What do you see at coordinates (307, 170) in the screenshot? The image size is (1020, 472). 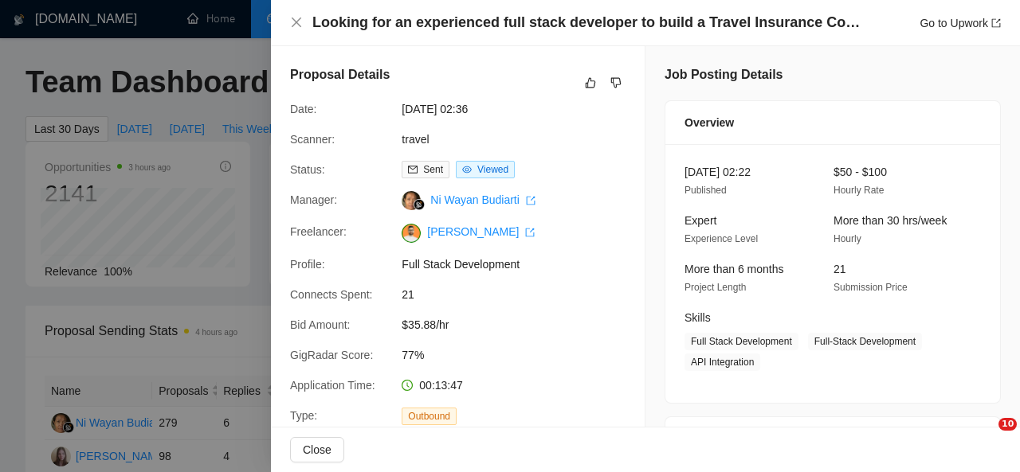 I see `span: Status:` at bounding box center [307, 170].